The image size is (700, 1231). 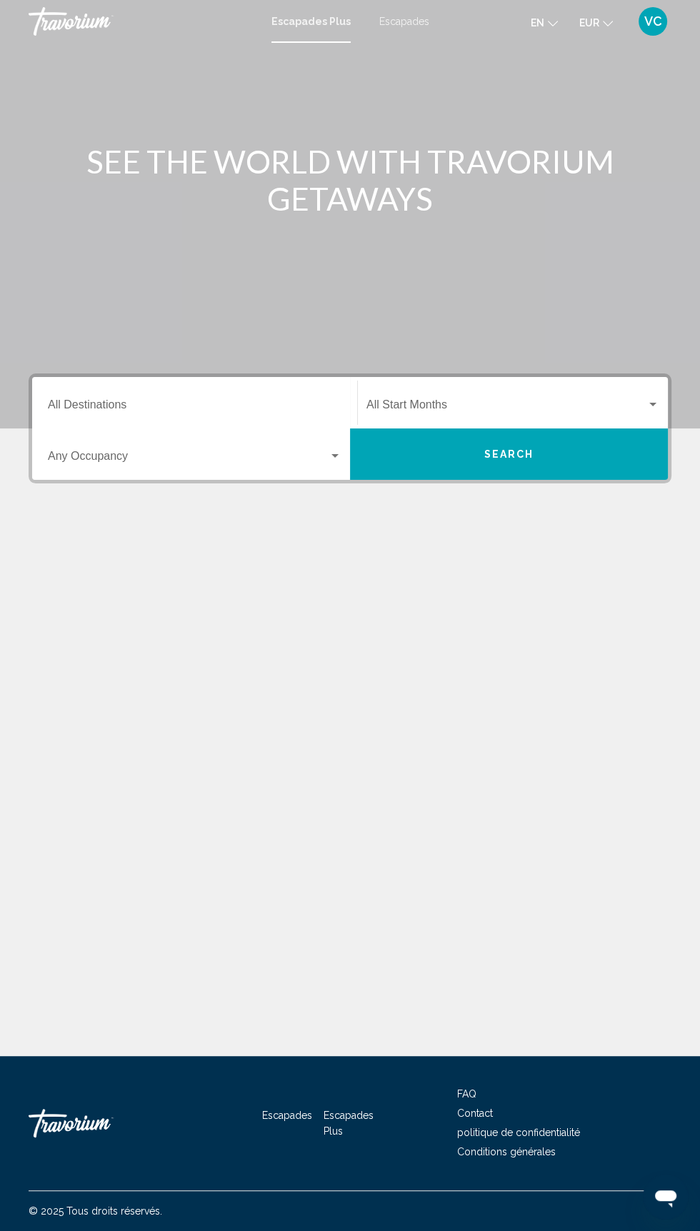 What do you see at coordinates (350, 428) in the screenshot?
I see `div: Widget de recherche` at bounding box center [350, 428].